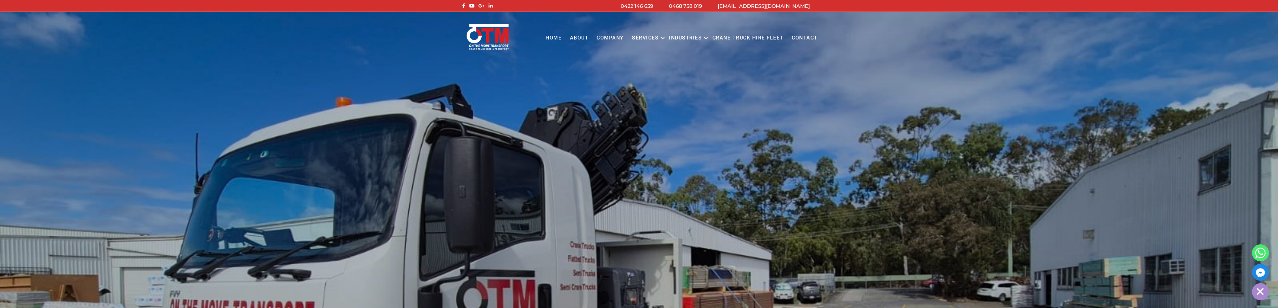  What do you see at coordinates (685, 38) in the screenshot?
I see `a: Industries` at bounding box center [685, 38].